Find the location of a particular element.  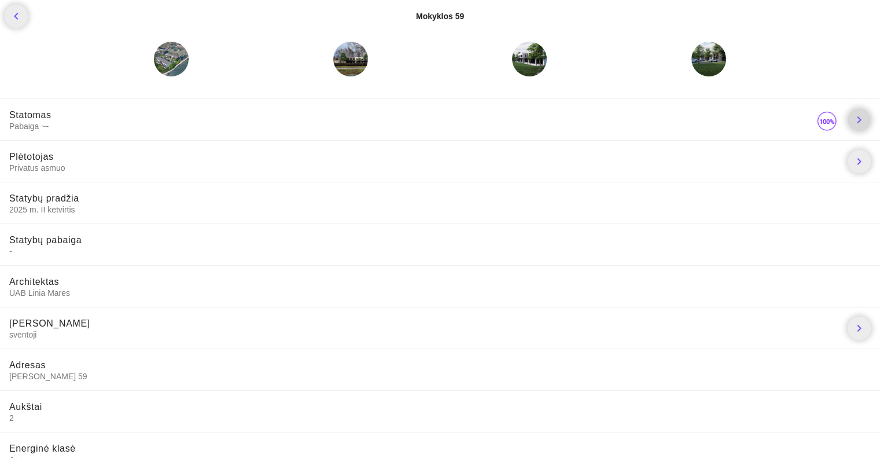

span: Energinė klasė is located at coordinates (42, 448).